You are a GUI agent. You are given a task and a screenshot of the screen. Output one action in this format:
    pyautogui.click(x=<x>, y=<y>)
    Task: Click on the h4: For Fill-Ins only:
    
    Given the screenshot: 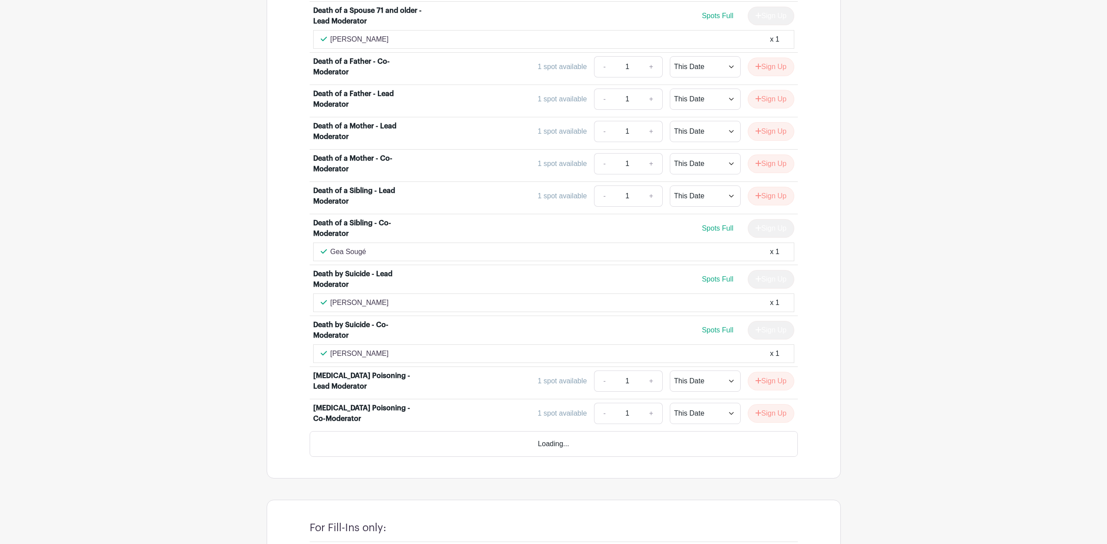 What is the action you would take?
    pyautogui.click(x=348, y=528)
    